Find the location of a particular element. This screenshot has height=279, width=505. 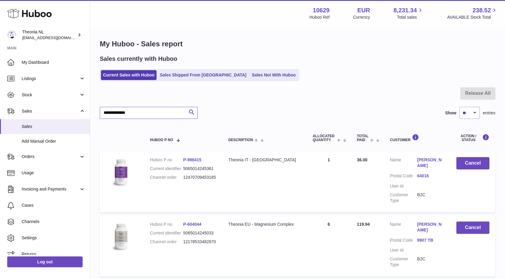

td: 6 is located at coordinates (329, 246).